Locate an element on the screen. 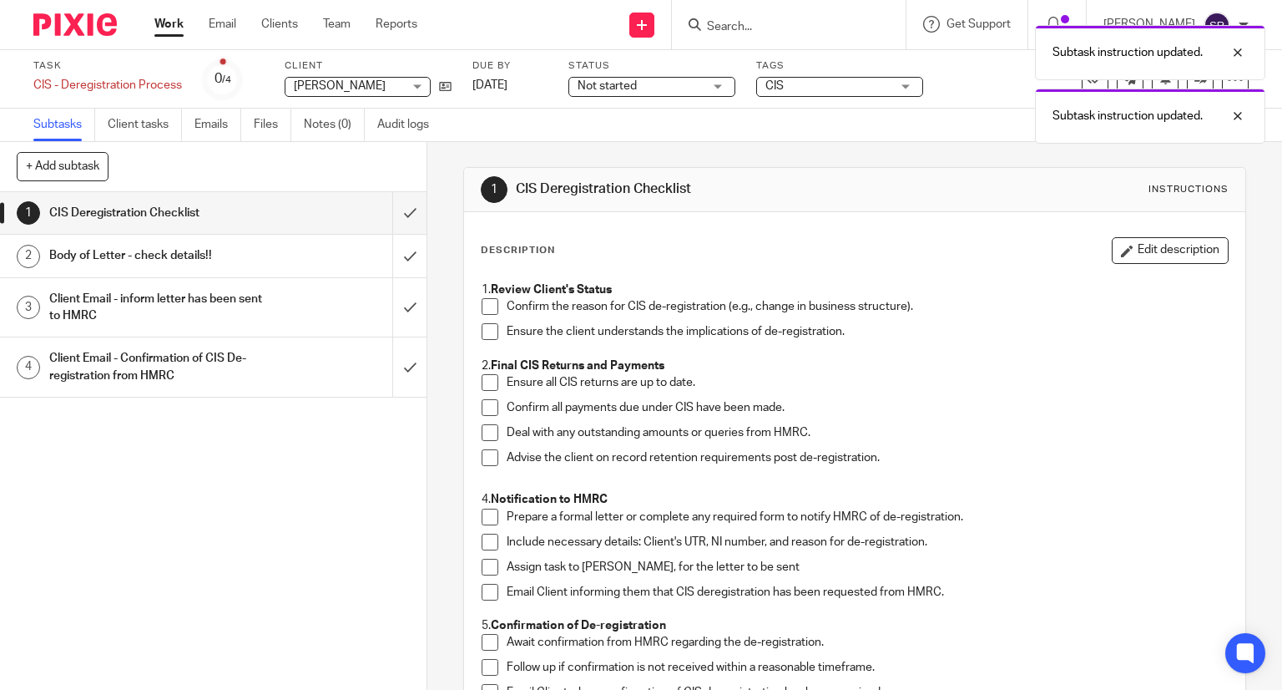 The height and width of the screenshot is (690, 1282). p: Advise the client on record retention requirements post de-registration. is located at coordinates (867, 458).